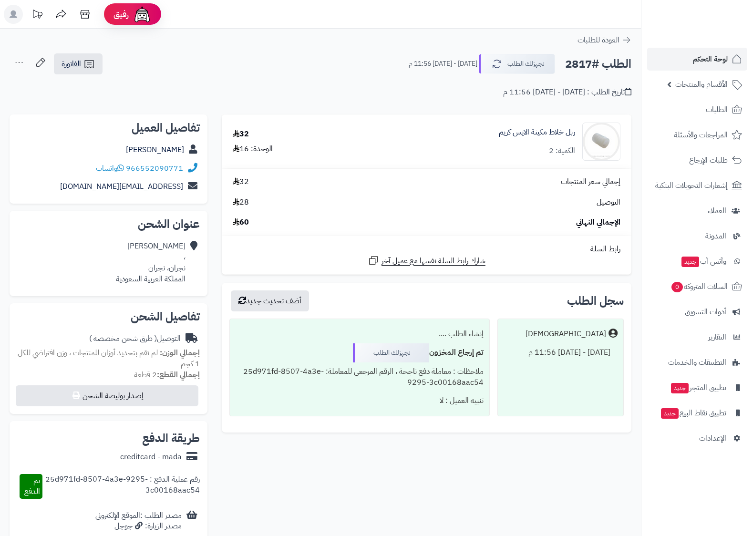 The height and width of the screenshot is (536, 753). What do you see at coordinates (697, 337) in the screenshot?
I see `a: التقارير` at bounding box center [697, 337].